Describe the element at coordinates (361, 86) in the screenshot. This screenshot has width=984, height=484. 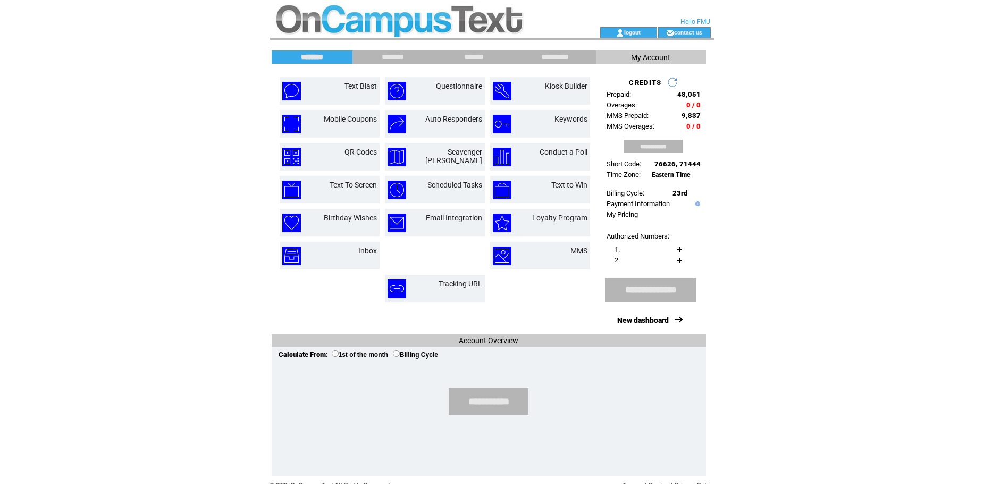
I see `a: Text Blast` at that location.